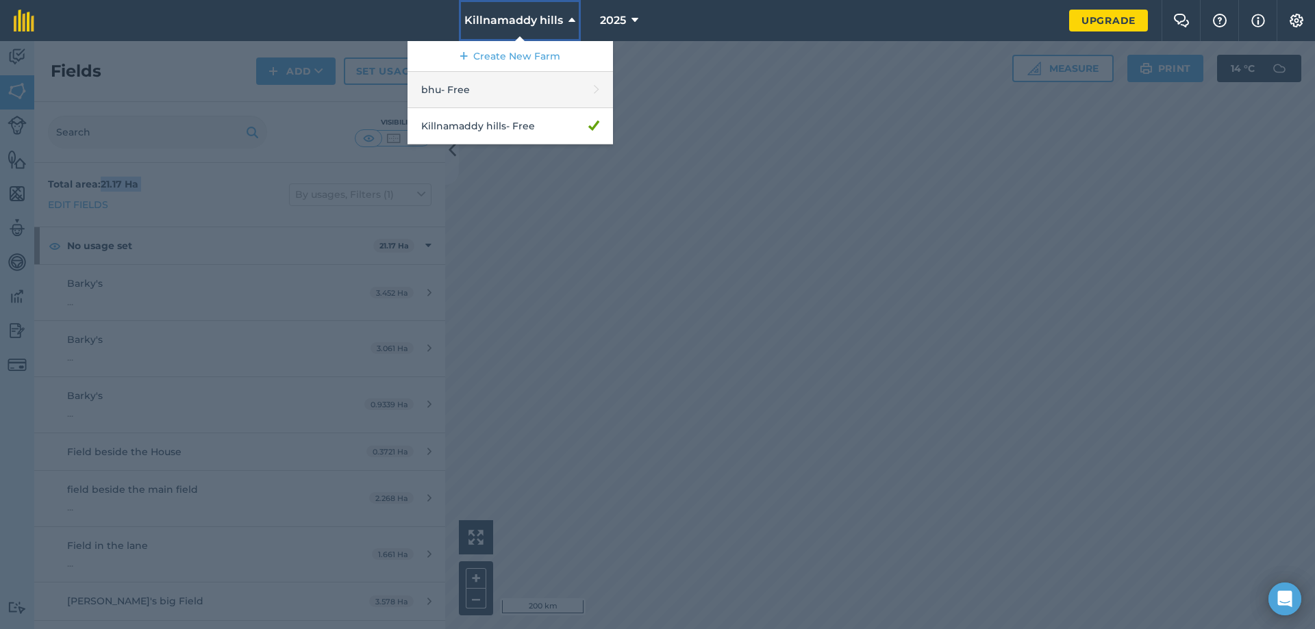 Image resolution: width=1315 pixels, height=629 pixels. I want to click on span: Killnamaddy hills, so click(513, 21).